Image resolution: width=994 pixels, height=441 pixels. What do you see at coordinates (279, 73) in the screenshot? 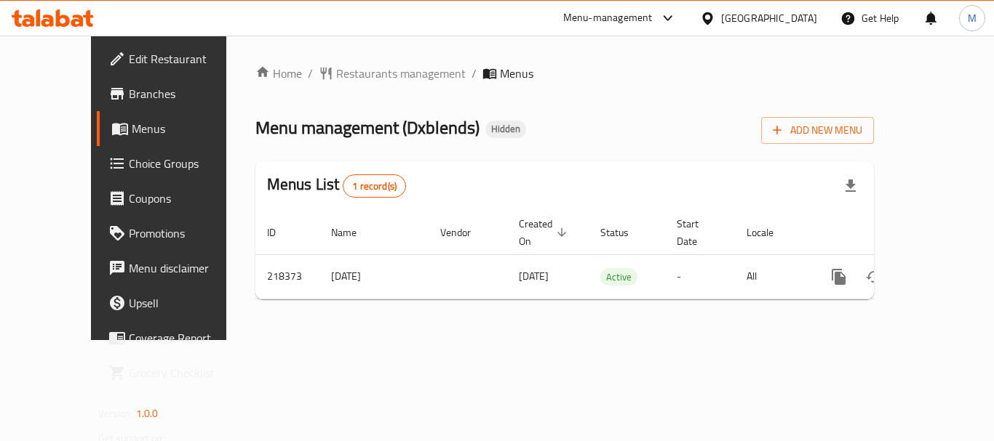
I see `a: Home` at bounding box center [279, 73].